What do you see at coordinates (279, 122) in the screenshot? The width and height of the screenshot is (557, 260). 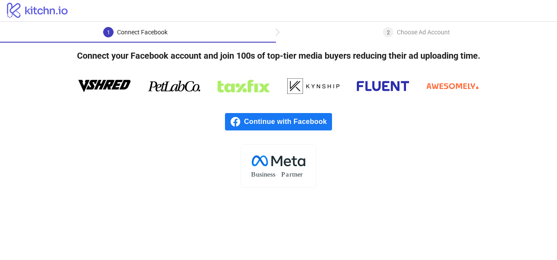 I see `a: Continue with Facebook` at bounding box center [279, 122].